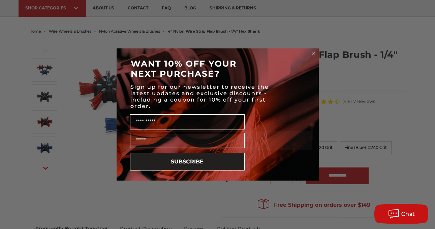  I want to click on span: WANT 10% OFF YOUR NEXT PURCHASE?, so click(184, 69).